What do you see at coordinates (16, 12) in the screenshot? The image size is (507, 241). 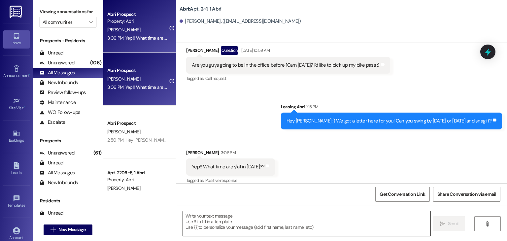 I see `img: ResiDesk Logo` at bounding box center [16, 12].